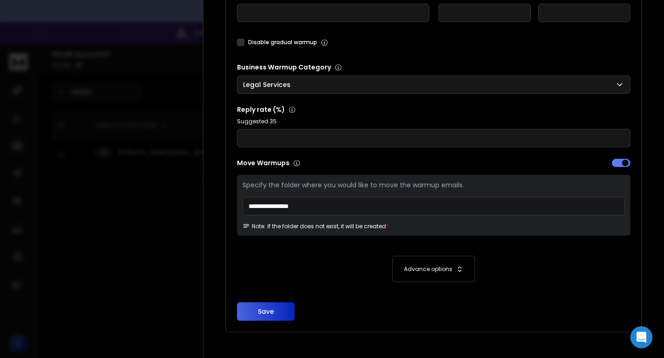 This screenshot has height=358, width=664. I want to click on p: Advance options, so click(428, 270).